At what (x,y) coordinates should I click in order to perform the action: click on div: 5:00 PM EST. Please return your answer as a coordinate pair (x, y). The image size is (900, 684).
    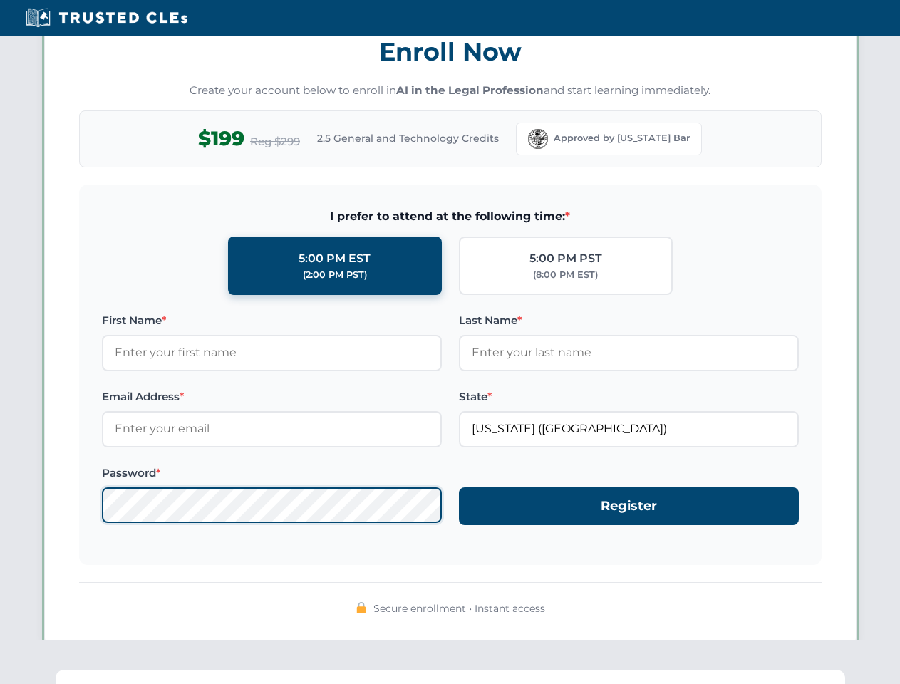
    Looking at the image, I should click on (334, 259).